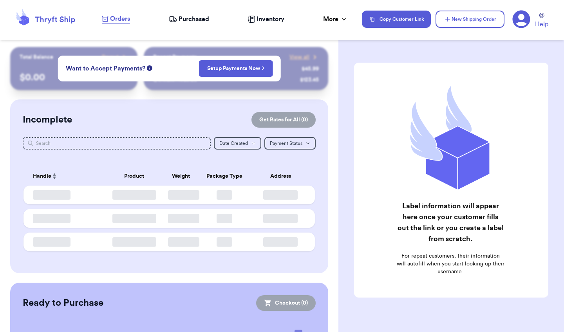  Describe the element at coordinates (286, 143) in the screenshot. I see `span: Payment Status` at that location.